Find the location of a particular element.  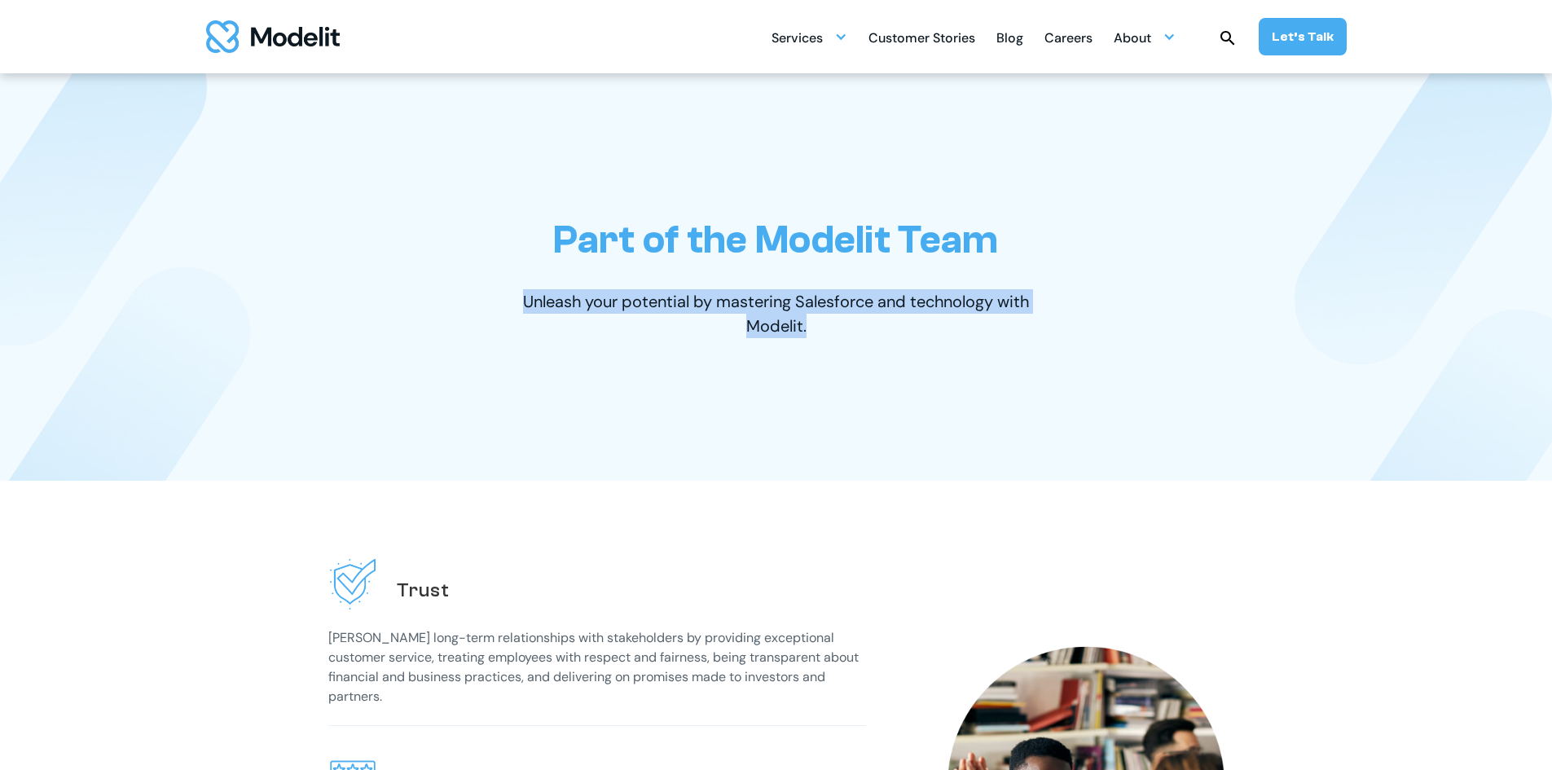

div: Careers is located at coordinates (1068, 39).